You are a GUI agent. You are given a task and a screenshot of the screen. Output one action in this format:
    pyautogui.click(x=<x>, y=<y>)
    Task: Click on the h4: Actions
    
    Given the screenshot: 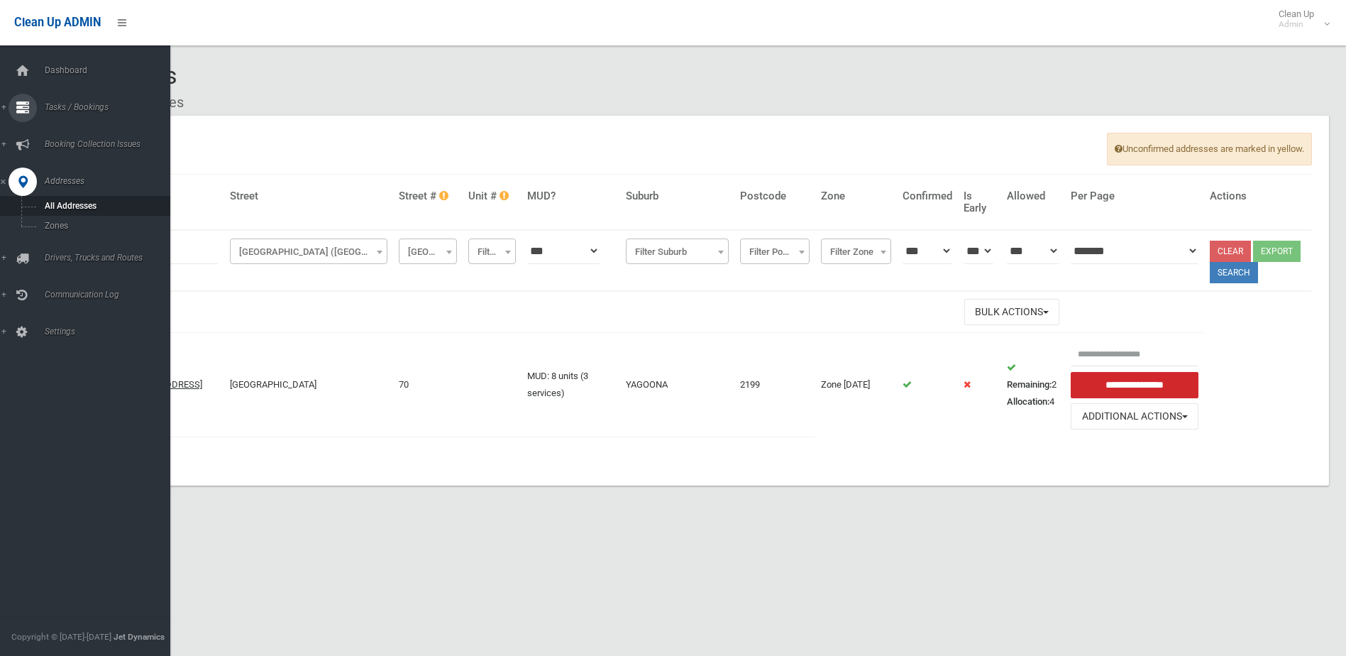 What is the action you would take?
    pyautogui.click(x=1258, y=196)
    